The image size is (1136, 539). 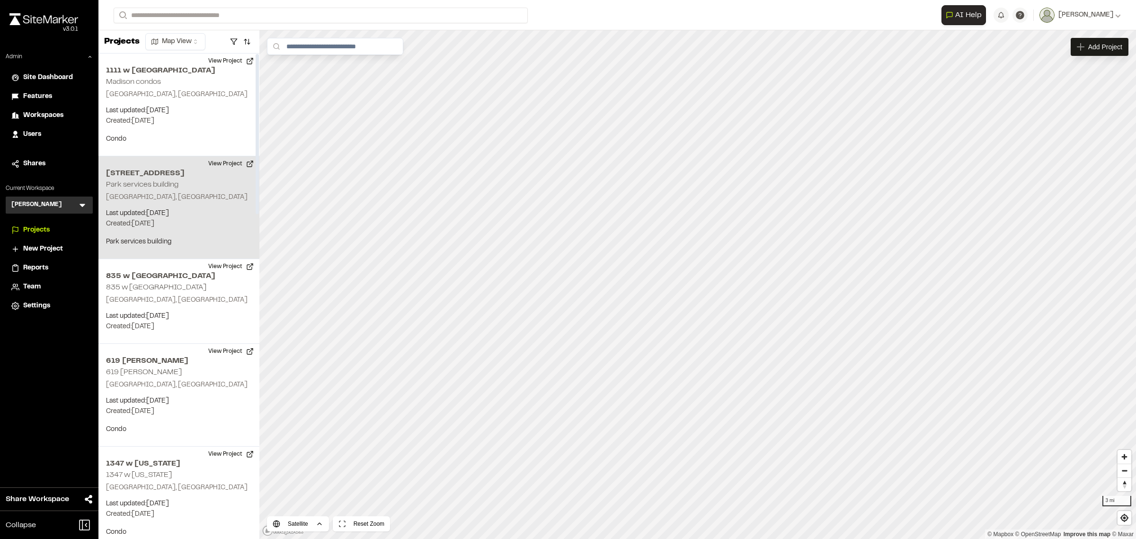 I want to click on span: AI Help, so click(x=969, y=15).